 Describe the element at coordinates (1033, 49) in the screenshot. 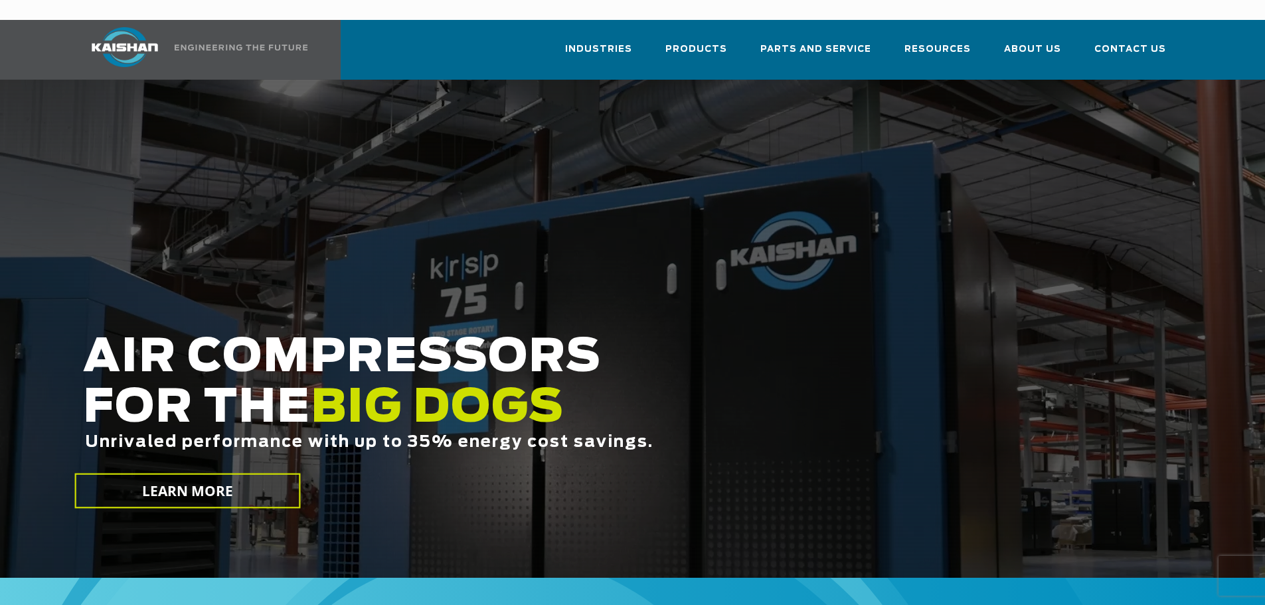

I see `span: About Us` at that location.